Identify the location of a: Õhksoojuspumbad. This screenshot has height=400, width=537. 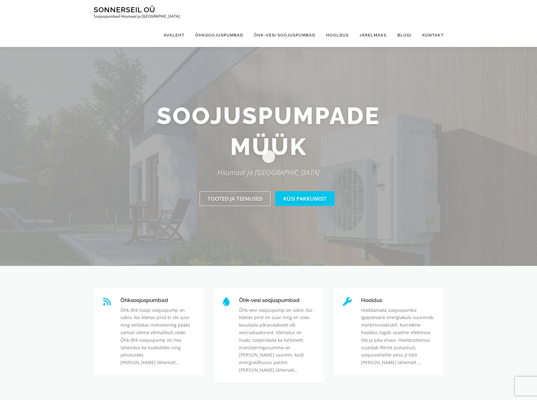
(219, 35).